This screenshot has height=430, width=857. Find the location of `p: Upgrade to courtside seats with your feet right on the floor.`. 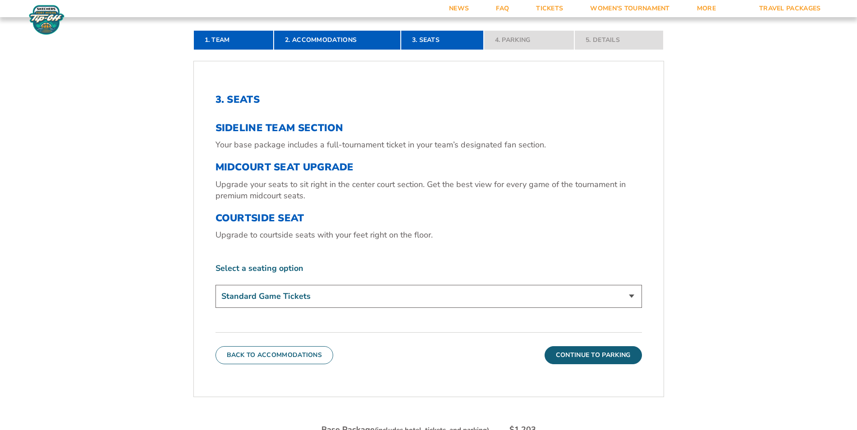

p: Upgrade to courtside seats with your feet right on the floor. is located at coordinates (429, 235).